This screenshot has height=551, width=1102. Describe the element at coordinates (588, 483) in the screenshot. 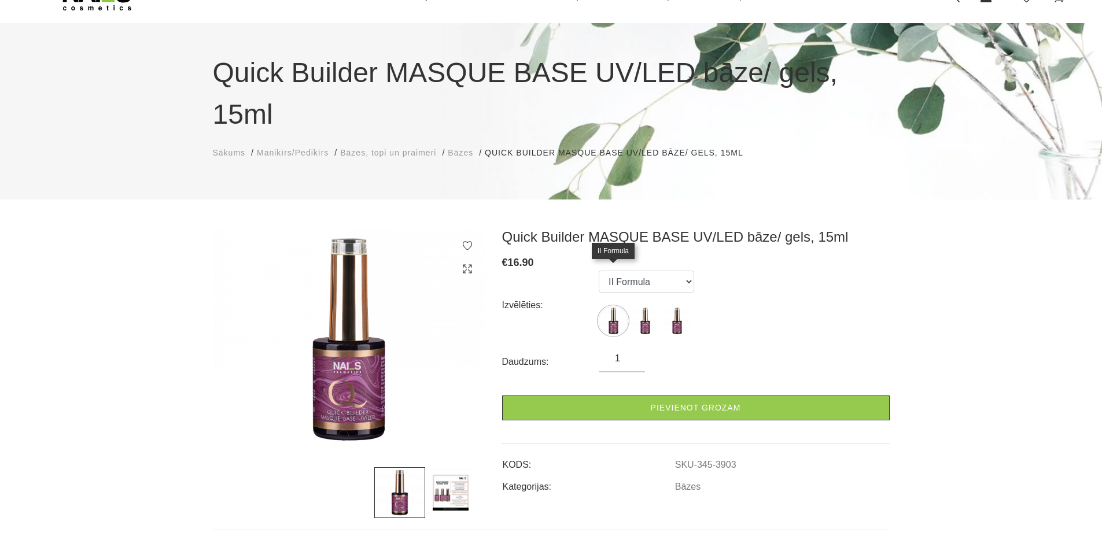

I see `td: Kategorijas:` at that location.